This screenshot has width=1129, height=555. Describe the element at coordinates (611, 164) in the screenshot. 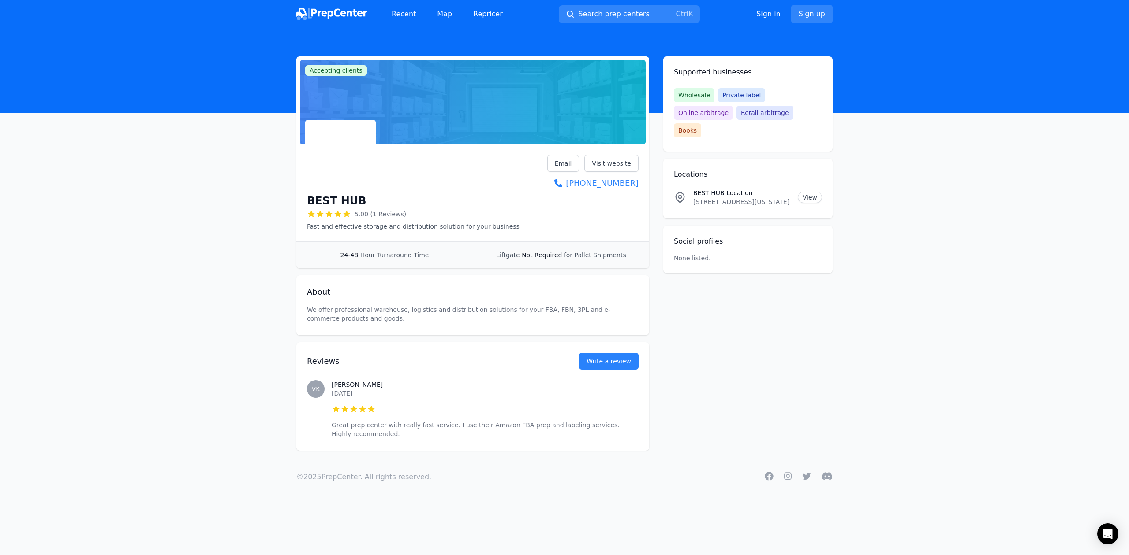

I see `a: Visit website` at that location.